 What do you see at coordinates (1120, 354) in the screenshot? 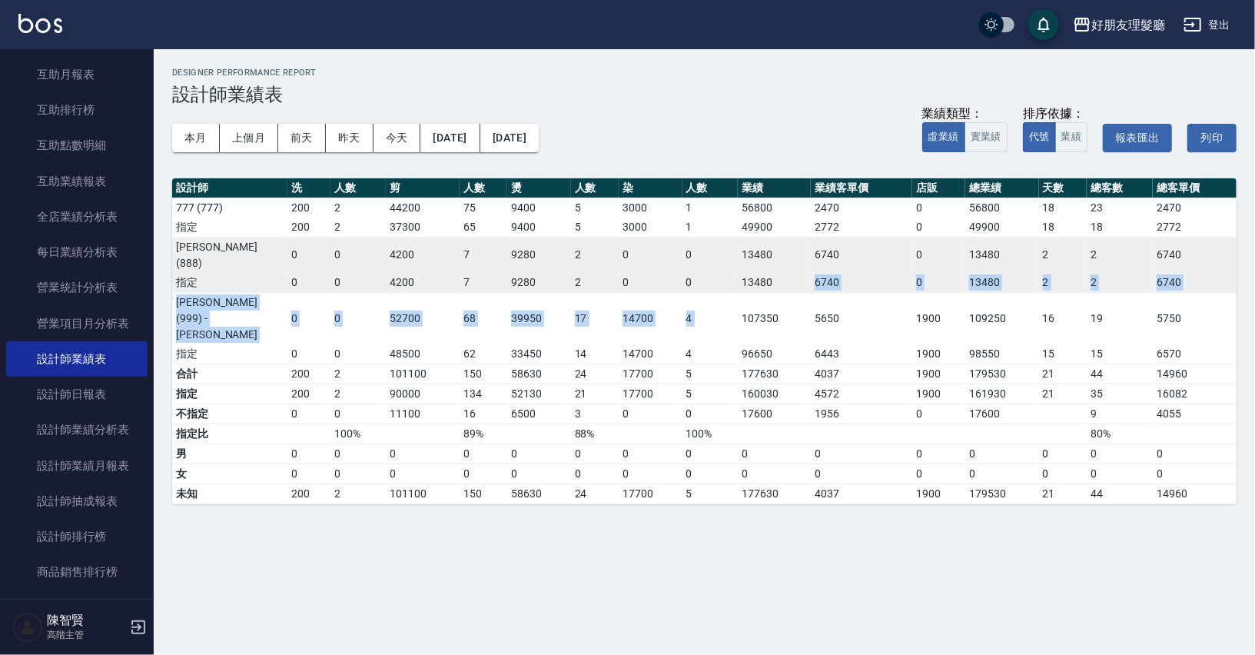
I see `td: 15` at bounding box center [1120, 354].